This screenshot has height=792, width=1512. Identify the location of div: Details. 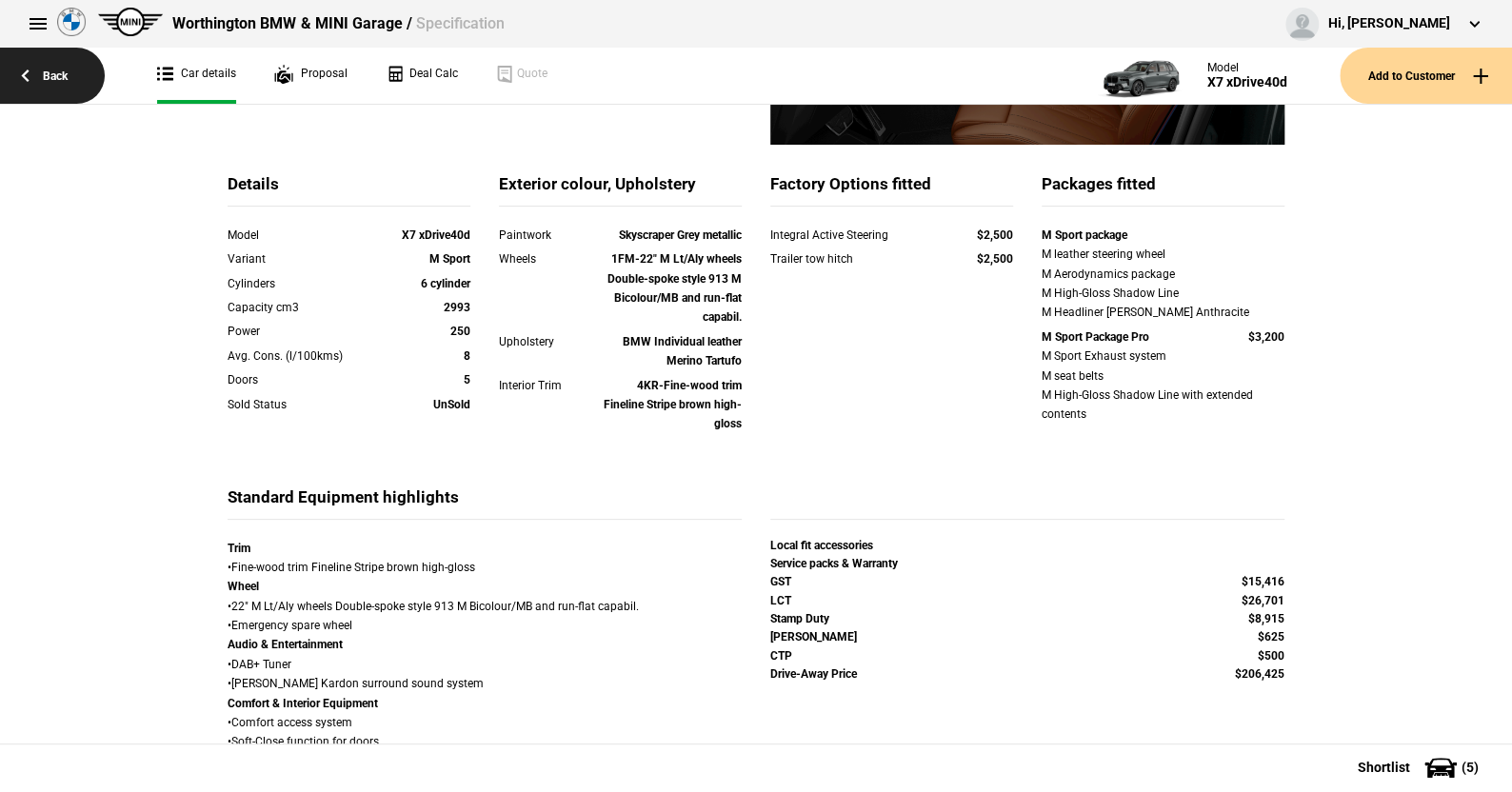
(349, 189).